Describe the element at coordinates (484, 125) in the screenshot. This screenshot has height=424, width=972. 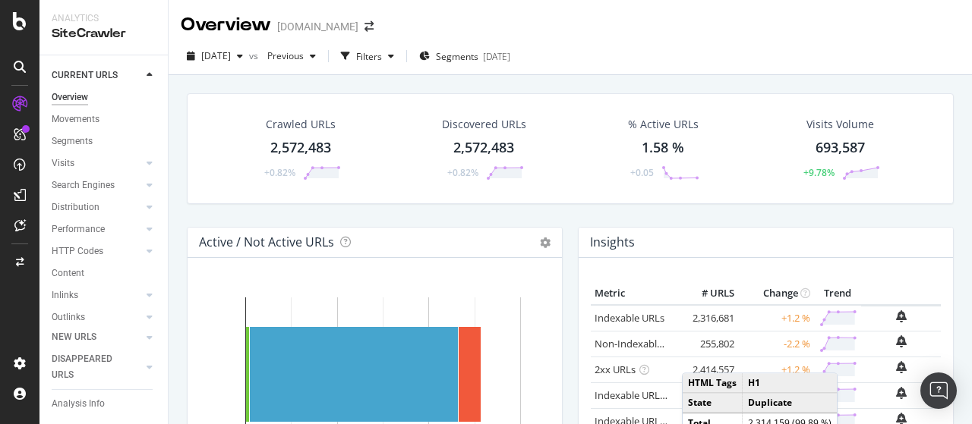
I see `div: Discovered URLs` at that location.